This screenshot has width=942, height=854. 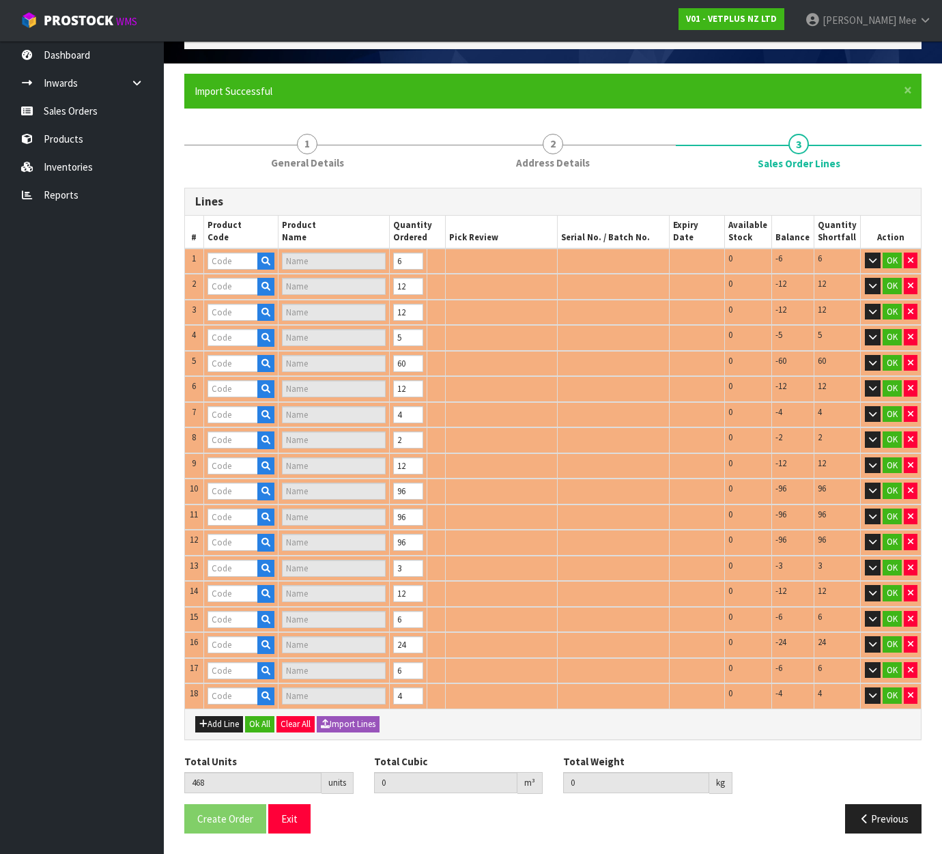 What do you see at coordinates (210, 761) in the screenshot?
I see `label: Total Units` at bounding box center [210, 761].